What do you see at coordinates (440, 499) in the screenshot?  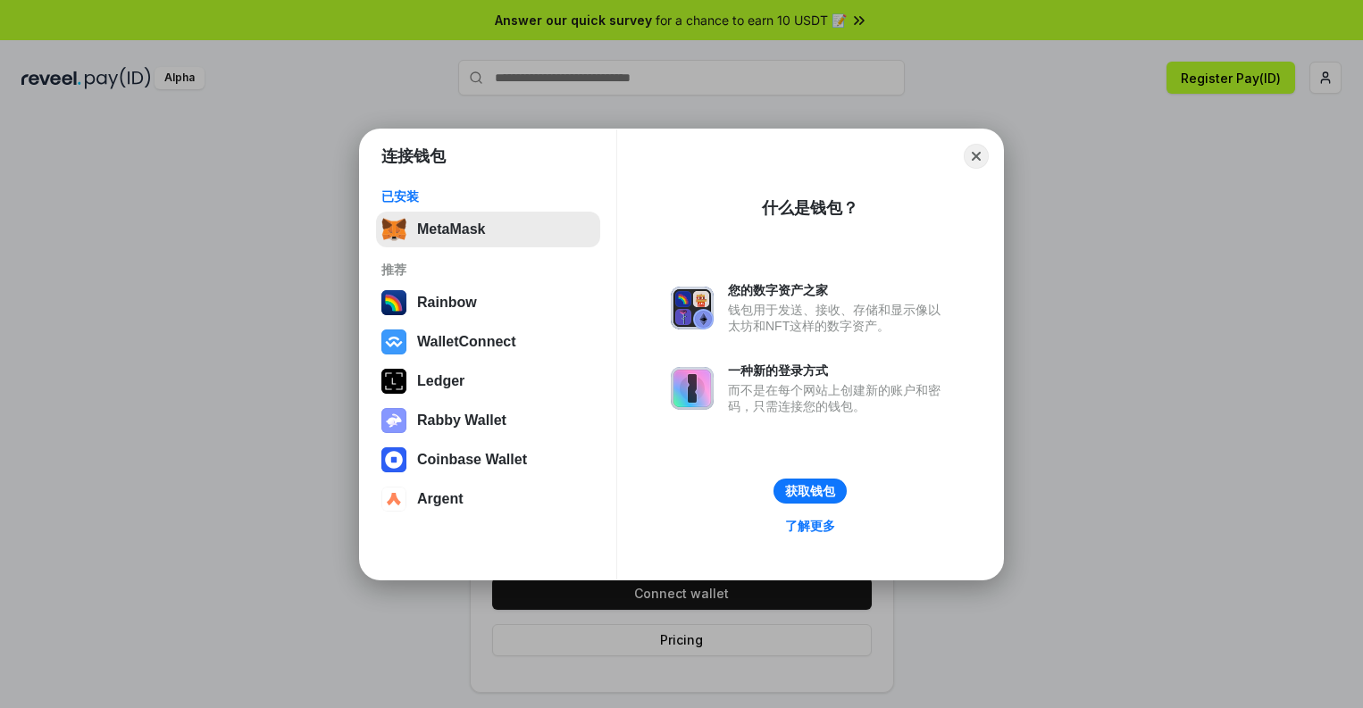 I see `div: Argent` at bounding box center [440, 499].